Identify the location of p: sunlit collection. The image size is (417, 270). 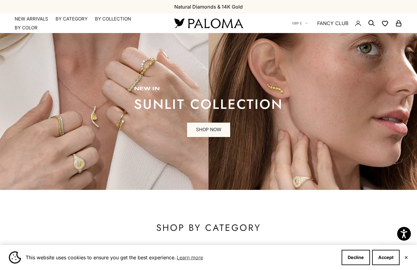
(209, 104).